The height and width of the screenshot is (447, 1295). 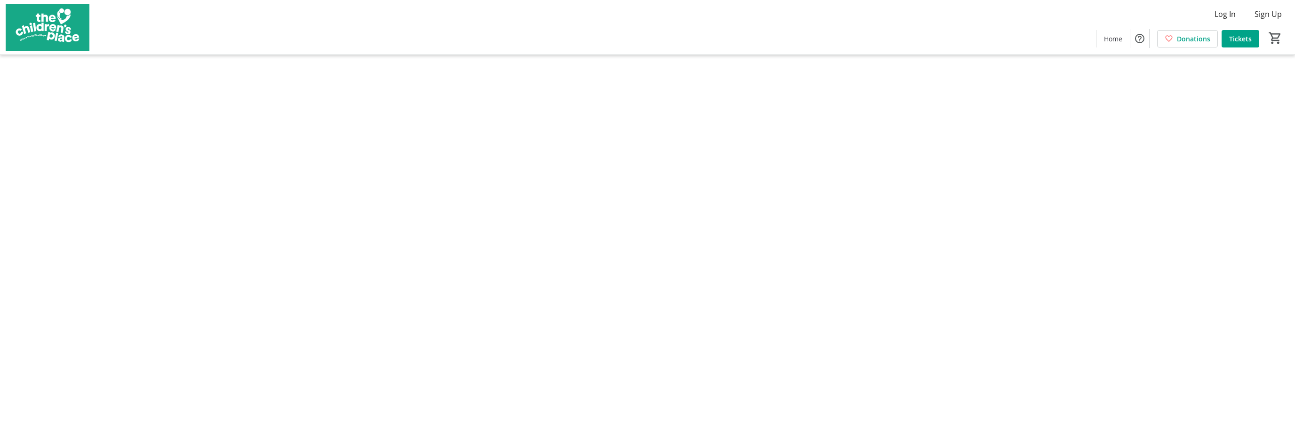 I want to click on span: Sign Up, so click(x=1268, y=14).